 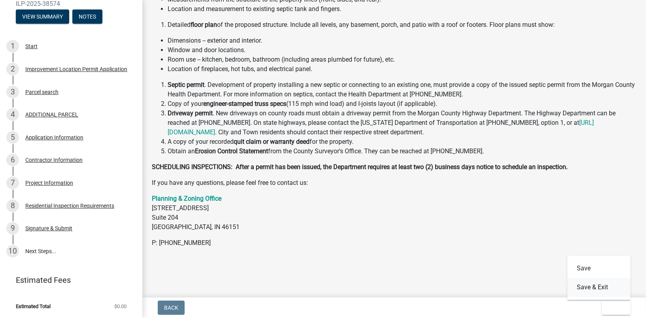 I want to click on button: Back, so click(x=171, y=308).